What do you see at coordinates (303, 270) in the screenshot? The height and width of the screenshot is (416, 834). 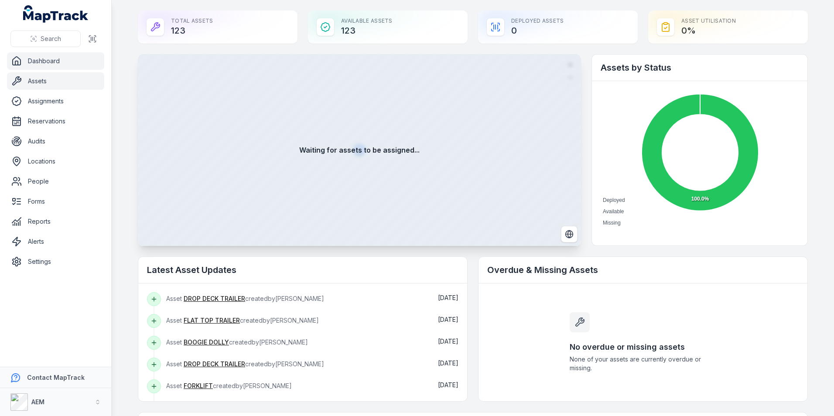 I see `h2: Latest Asset Updates` at bounding box center [303, 270].